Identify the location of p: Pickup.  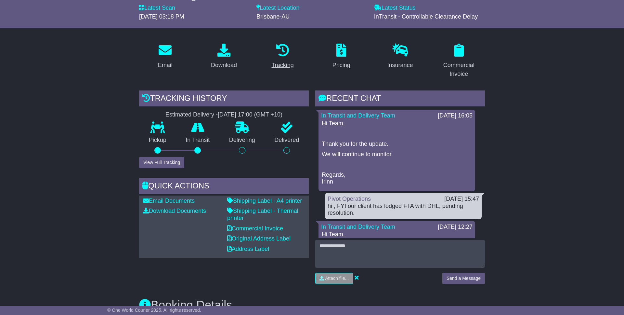
(158, 140).